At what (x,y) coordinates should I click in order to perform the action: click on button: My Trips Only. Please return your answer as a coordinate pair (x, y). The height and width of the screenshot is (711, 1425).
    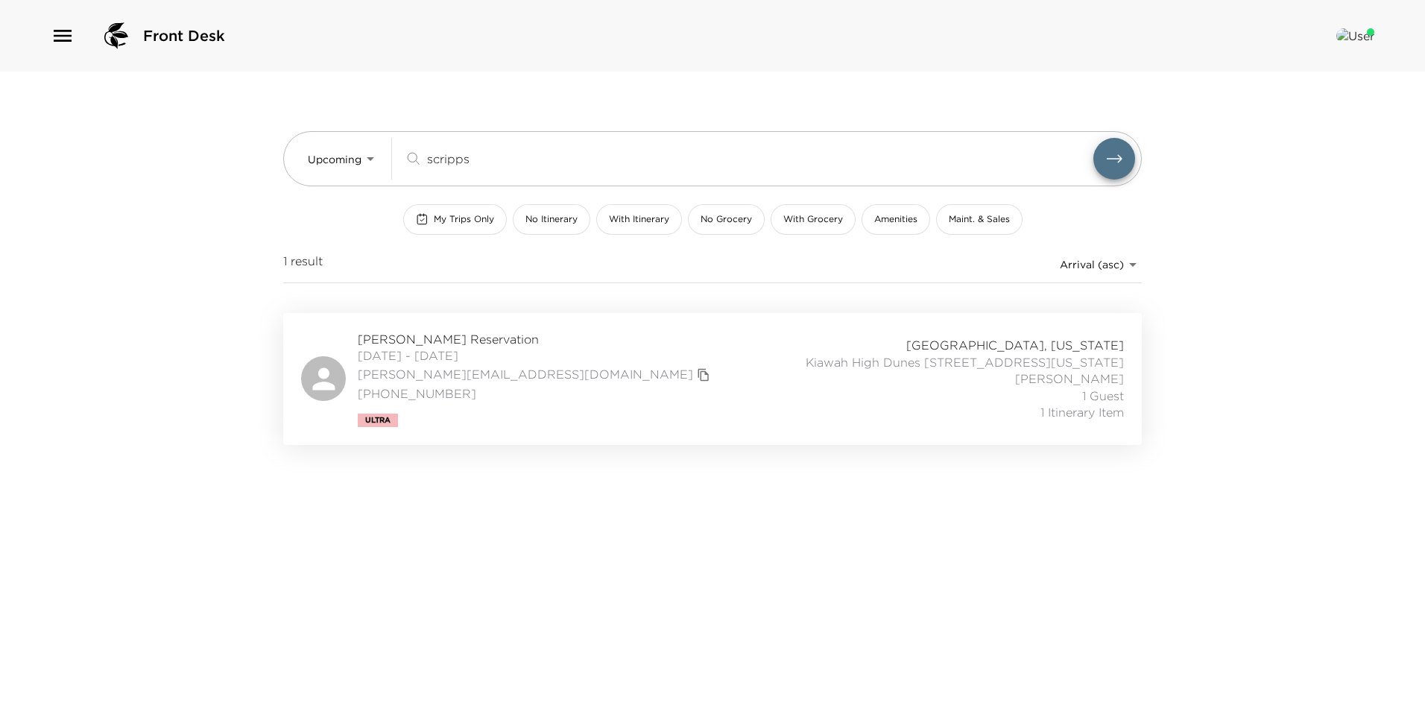
    Looking at the image, I should click on (454, 219).